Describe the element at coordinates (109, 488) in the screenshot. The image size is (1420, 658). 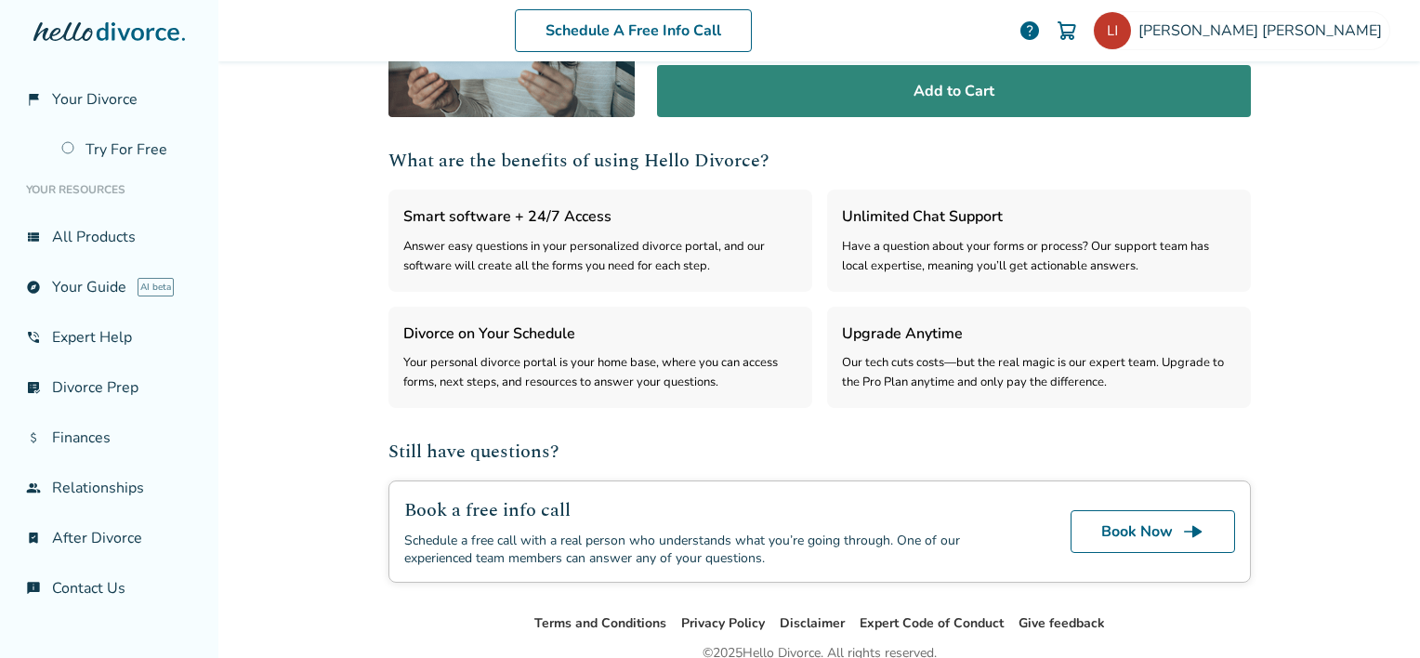
I see `a: groupRelationships` at that location.